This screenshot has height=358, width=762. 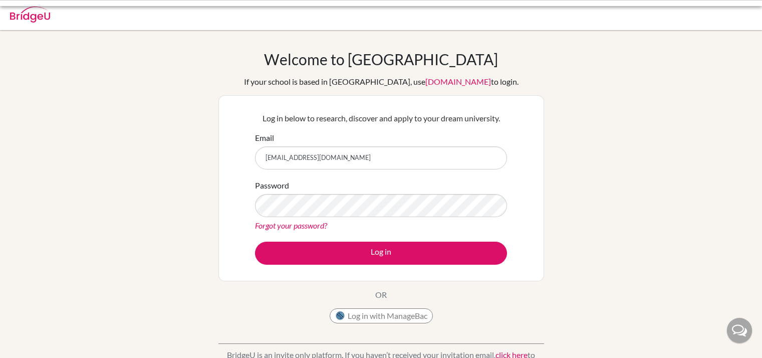 What do you see at coordinates (272, 185) in the screenshot?
I see `label: Password` at bounding box center [272, 185].